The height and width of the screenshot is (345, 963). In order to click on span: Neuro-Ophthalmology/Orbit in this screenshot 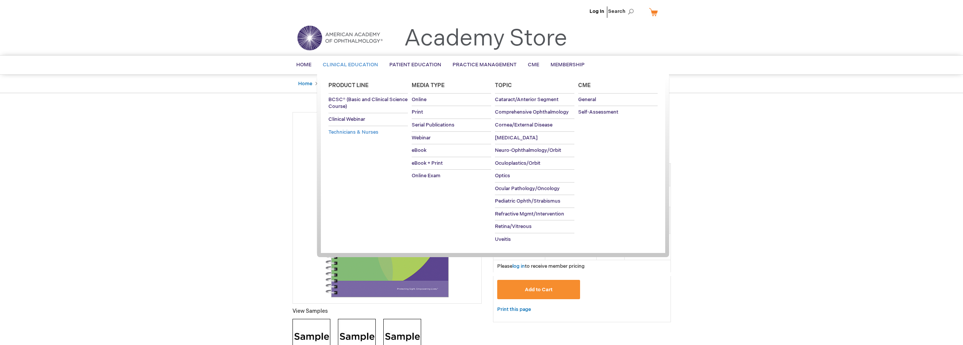, I will do `click(528, 150)`.